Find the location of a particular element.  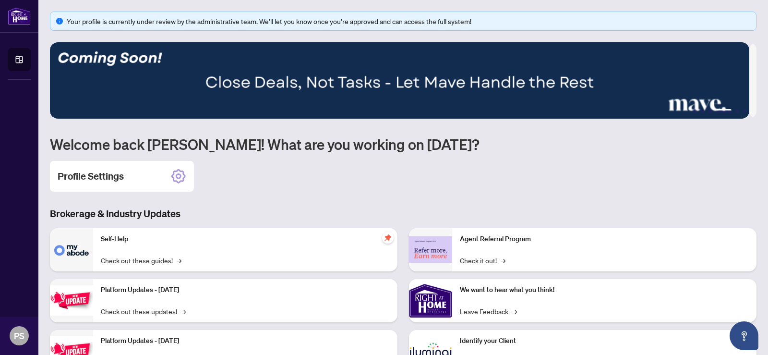

span: PS is located at coordinates (19, 336).